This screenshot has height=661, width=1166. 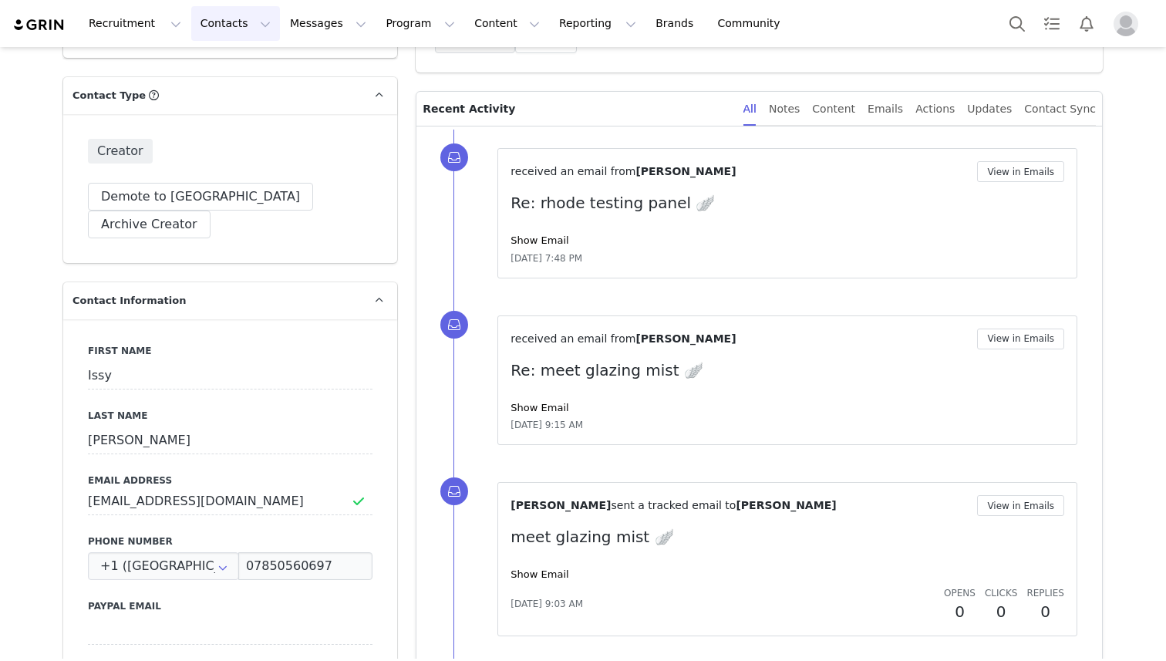 What do you see at coordinates (885, 109) in the screenshot?
I see `div: Emails` at bounding box center [885, 109].